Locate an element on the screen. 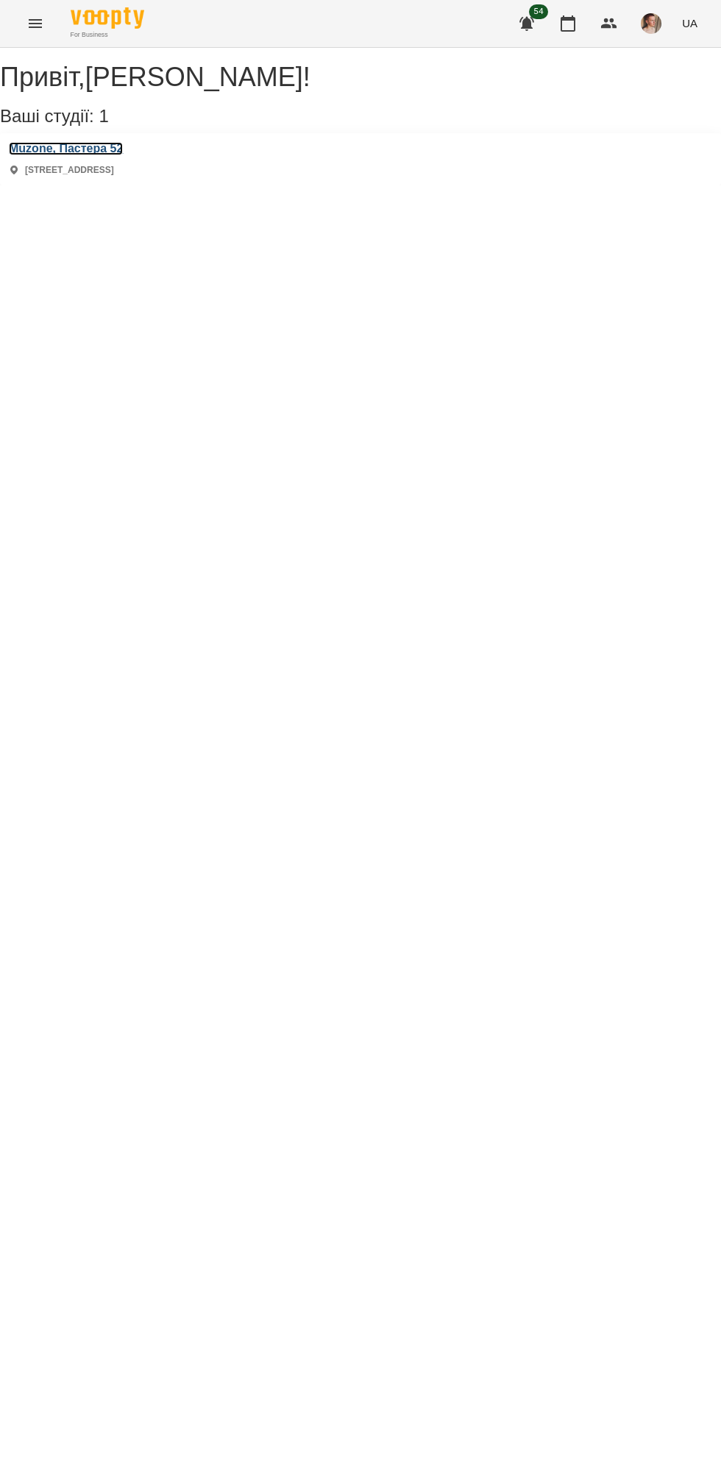 Image resolution: width=721 pixels, height=1482 pixels. span: 1 is located at coordinates (103, 116).